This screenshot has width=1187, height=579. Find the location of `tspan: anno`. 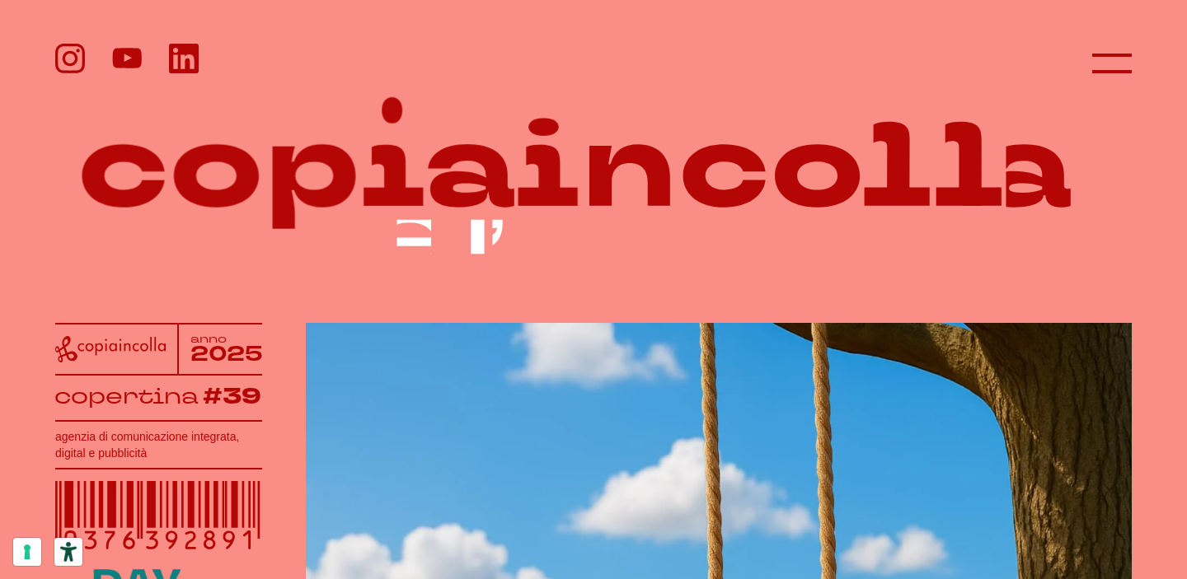

tspan: anno is located at coordinates (208, 339).